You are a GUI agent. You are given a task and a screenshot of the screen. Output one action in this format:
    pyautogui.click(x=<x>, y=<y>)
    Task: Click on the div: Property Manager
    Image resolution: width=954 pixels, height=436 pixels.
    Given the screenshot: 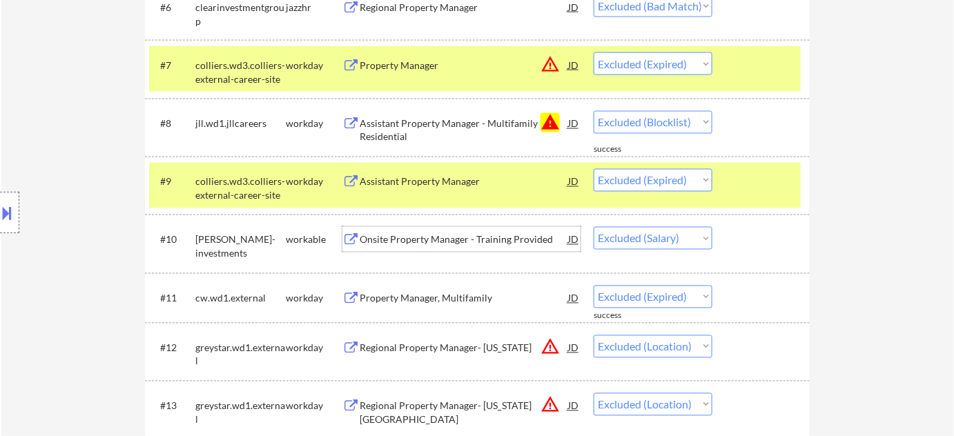 What is the action you would take?
    pyautogui.click(x=464, y=66)
    